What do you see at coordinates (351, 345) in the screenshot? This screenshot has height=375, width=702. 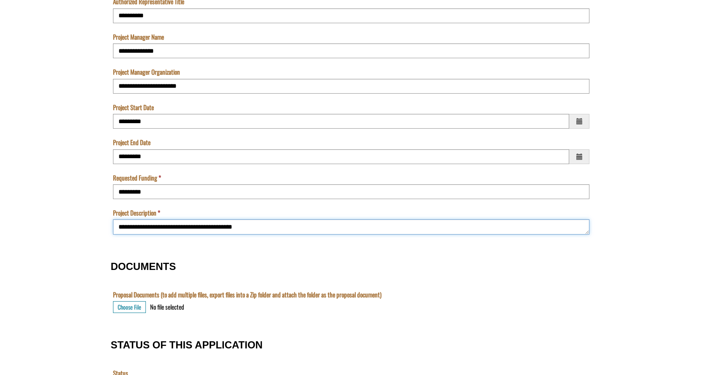 I see `h3: STATUS OF THIS APPLICATION` at bounding box center [351, 345].